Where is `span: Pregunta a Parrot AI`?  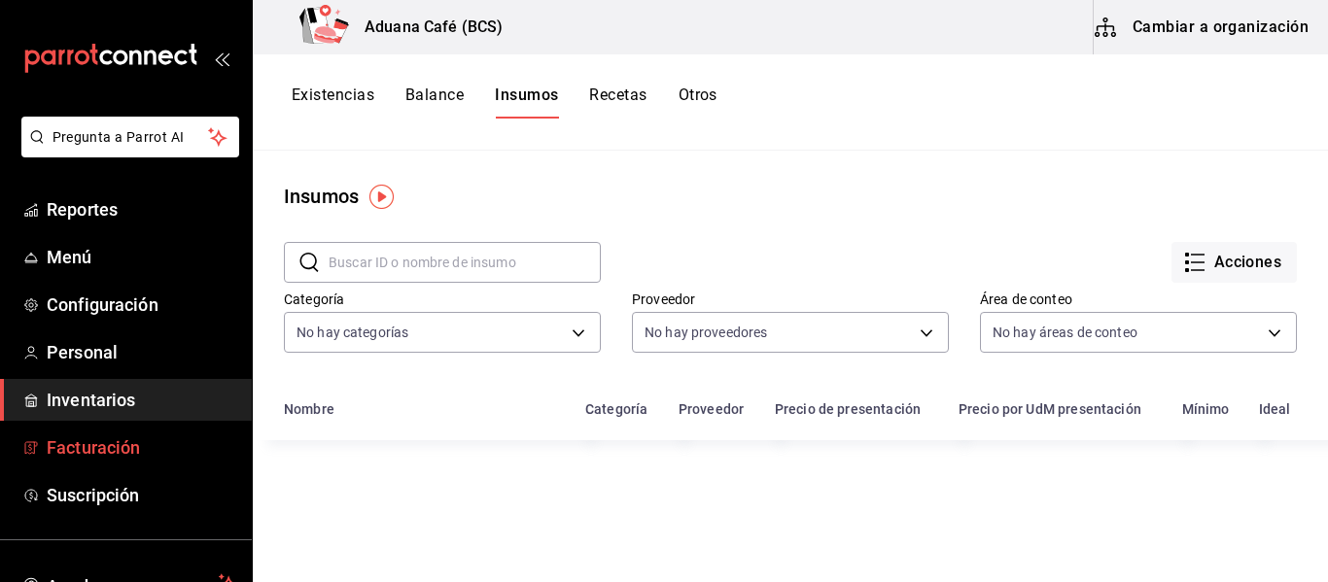 span: Pregunta a Parrot AI is located at coordinates (130, 137).